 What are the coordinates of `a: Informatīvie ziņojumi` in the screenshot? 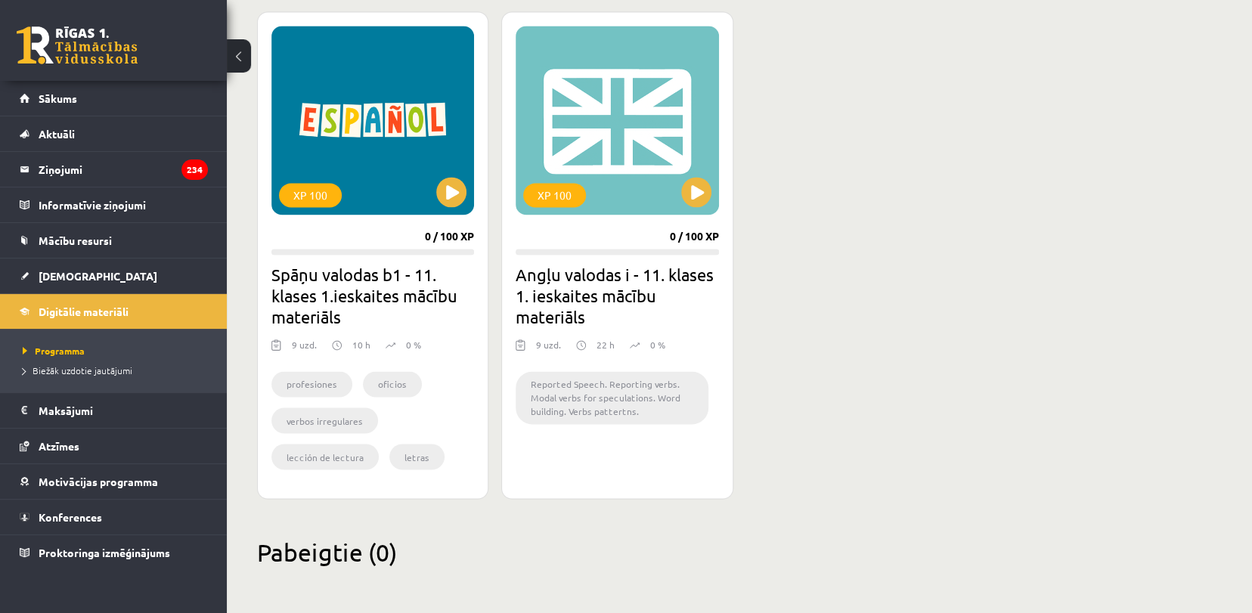 It's located at (113, 205).